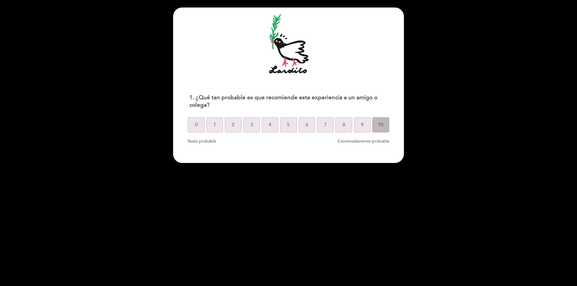 The image size is (577, 286). What do you see at coordinates (381, 125) in the screenshot?
I see `button: 10` at bounding box center [381, 125].